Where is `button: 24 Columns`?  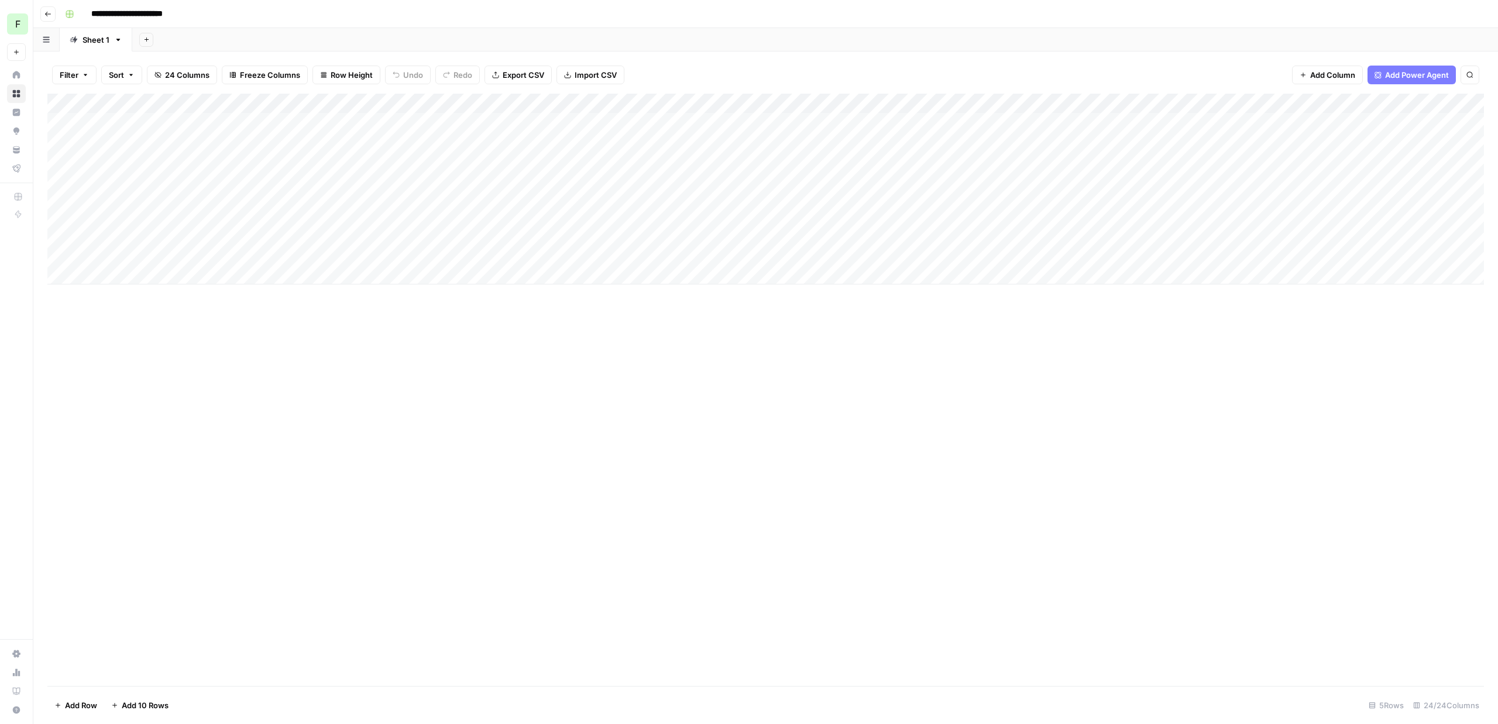 button: 24 Columns is located at coordinates (182, 75).